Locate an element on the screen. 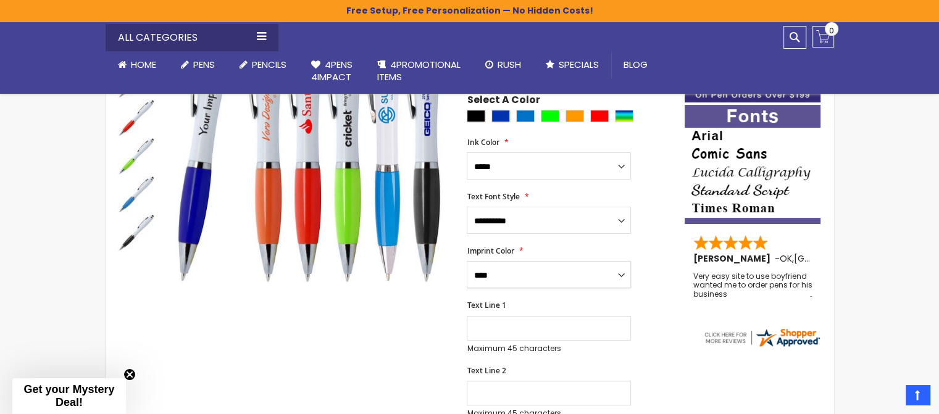 The width and height of the screenshot is (939, 414). span: Select A Color is located at coordinates (503, 101).